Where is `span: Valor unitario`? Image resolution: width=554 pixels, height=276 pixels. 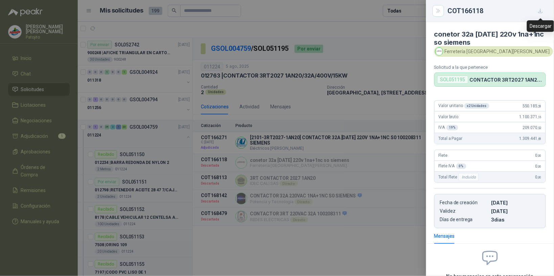
span: Valor unitario is located at coordinates (464, 106).